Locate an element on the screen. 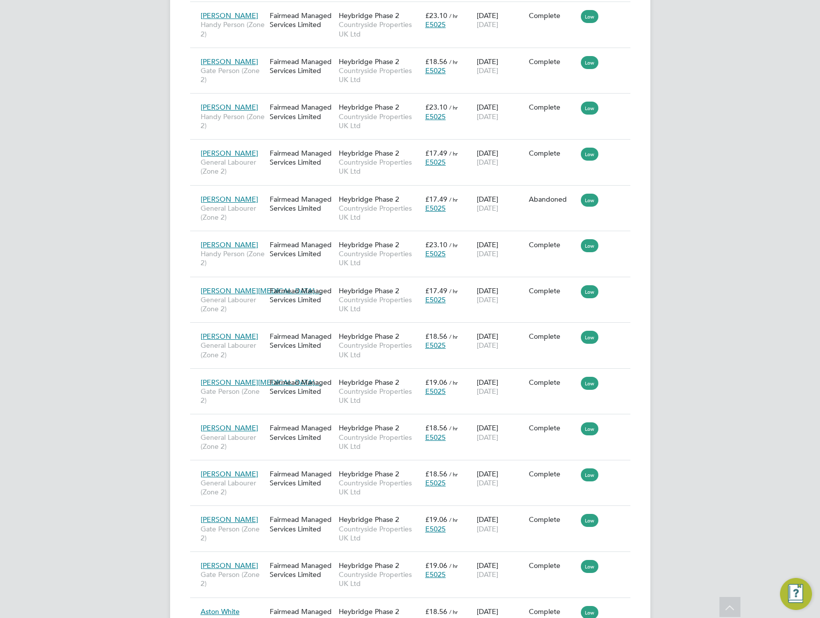  a: Aston WhiteGeneral Labourer (Zone 2)Fairmead Managed Services LimitedHeybridge Phase 2Countryside... is located at coordinates (414, 605).